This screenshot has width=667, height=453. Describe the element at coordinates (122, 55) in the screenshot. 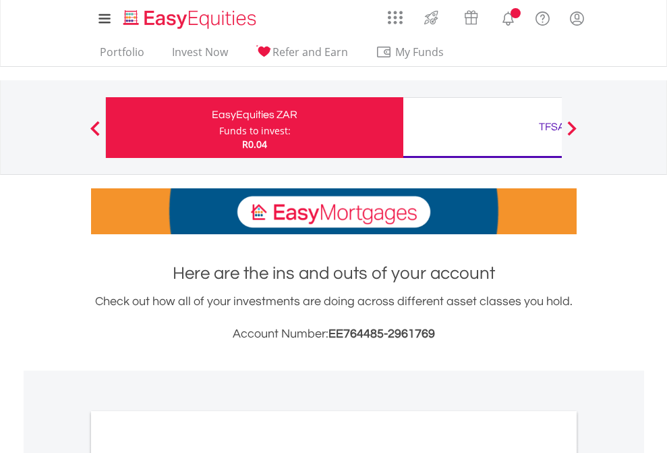

I see `a: Portfolio` at that location.